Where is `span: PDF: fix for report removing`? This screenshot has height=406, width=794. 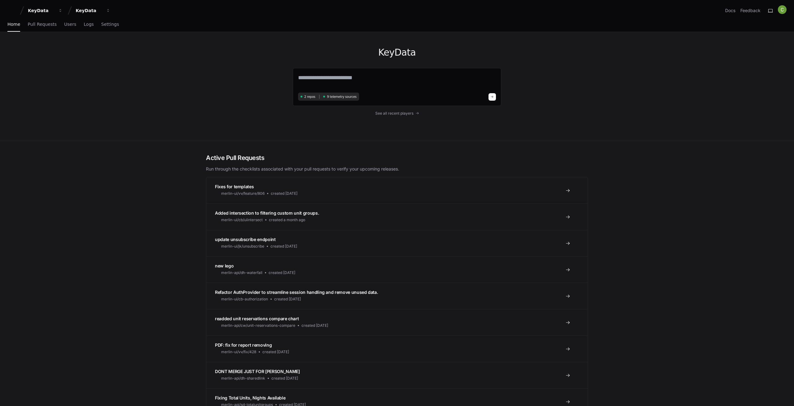 span: PDF: fix for report removing is located at coordinates (243, 344).